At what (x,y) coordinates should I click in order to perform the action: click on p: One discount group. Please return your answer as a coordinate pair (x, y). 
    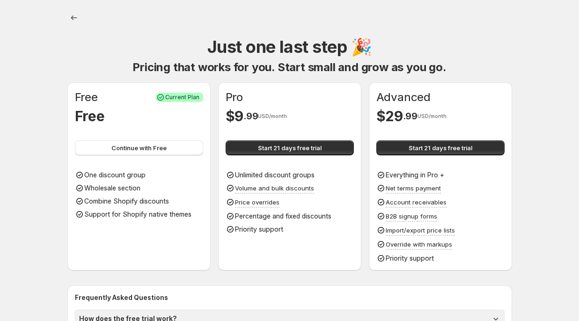
    Looking at the image, I should click on (115, 175).